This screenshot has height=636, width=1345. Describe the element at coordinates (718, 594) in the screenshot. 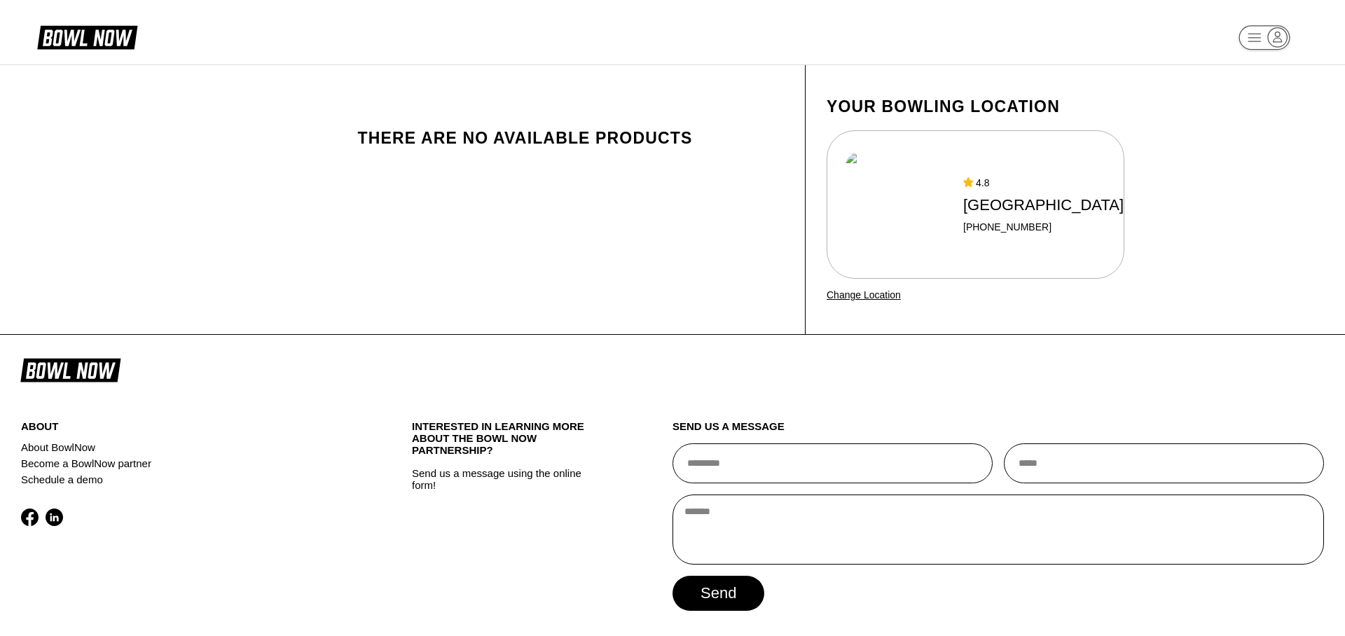

I see `button: send` at that location.